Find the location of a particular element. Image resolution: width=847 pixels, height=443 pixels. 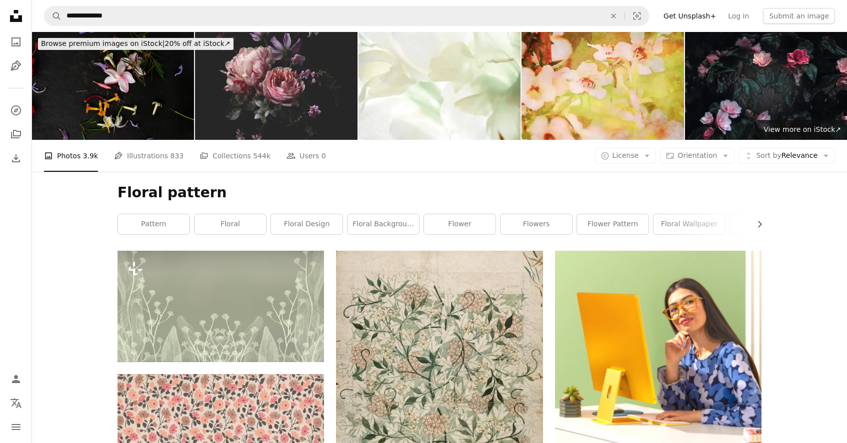

a: flower pattern is located at coordinates (612, 224).